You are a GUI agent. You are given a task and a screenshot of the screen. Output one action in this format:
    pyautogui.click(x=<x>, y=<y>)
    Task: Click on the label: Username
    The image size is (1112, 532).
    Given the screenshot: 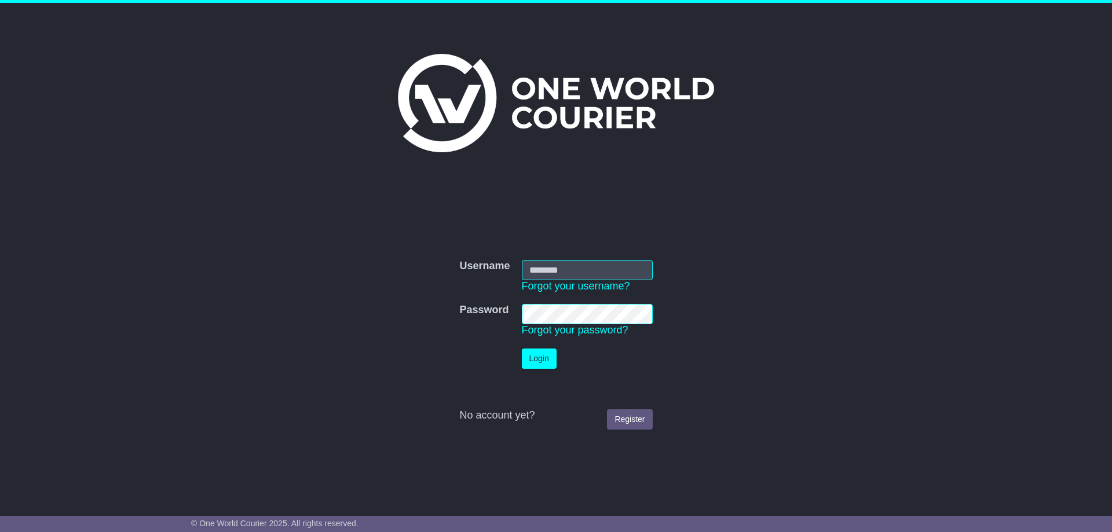 What is the action you would take?
    pyautogui.click(x=484, y=266)
    